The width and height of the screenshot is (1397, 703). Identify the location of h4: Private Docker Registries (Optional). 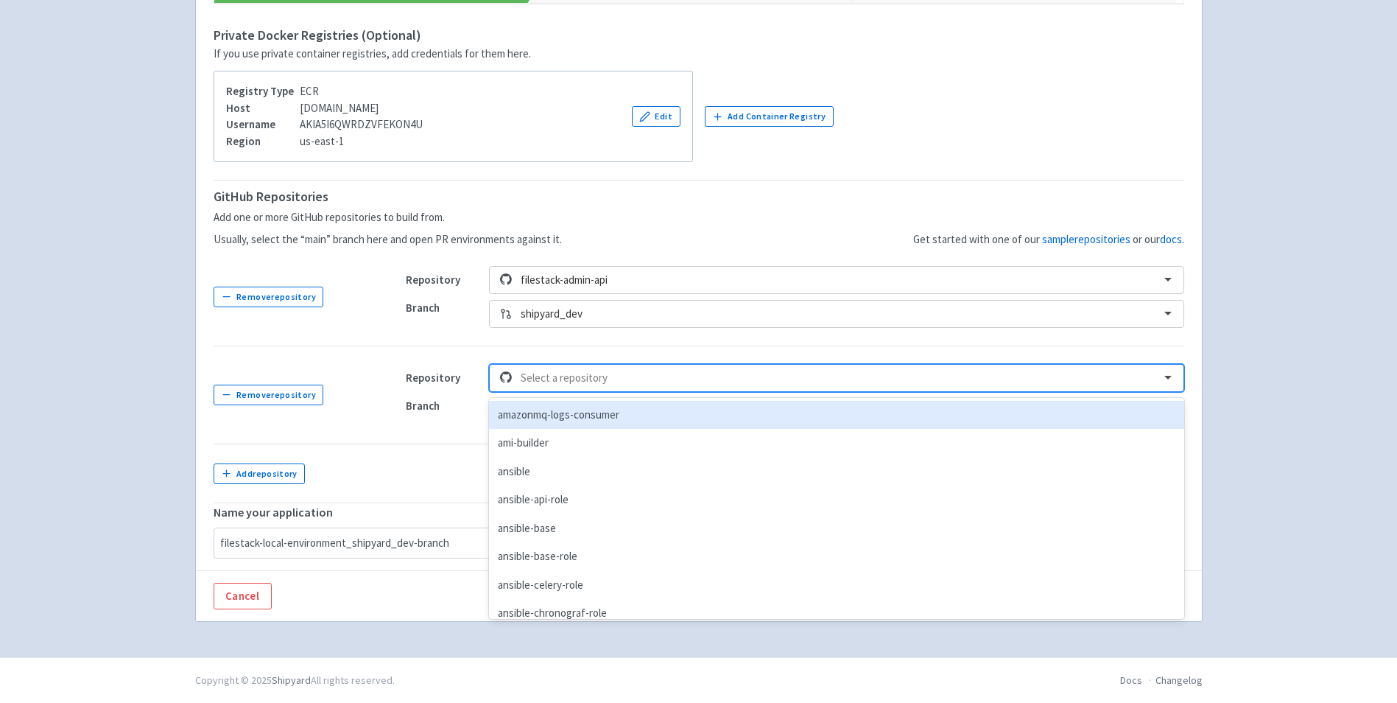
(699, 35).